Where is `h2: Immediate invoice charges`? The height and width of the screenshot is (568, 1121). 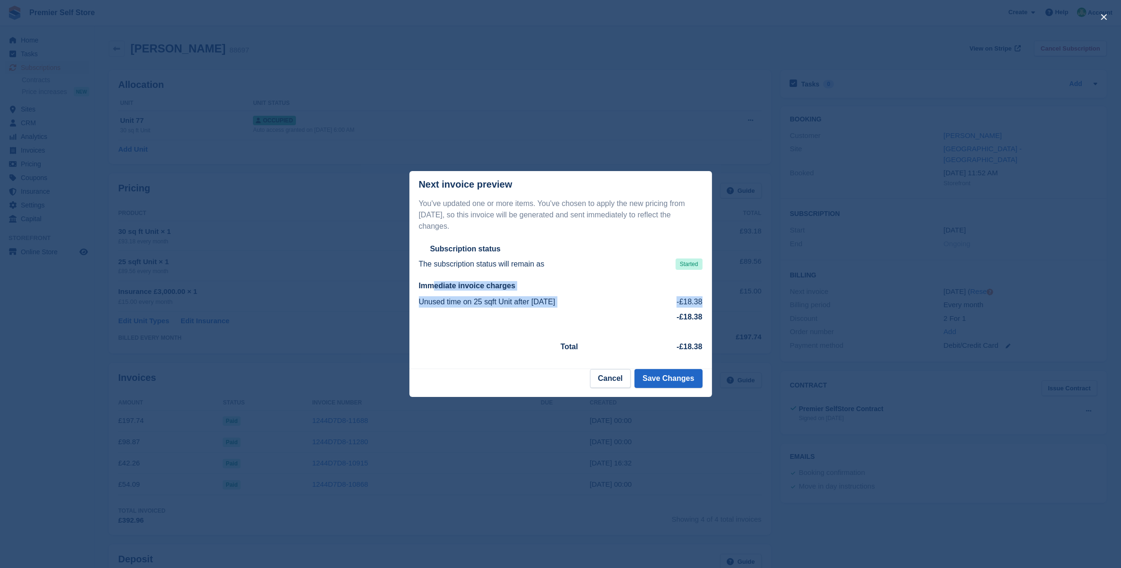
h2: Immediate invoice charges is located at coordinates (561, 286).